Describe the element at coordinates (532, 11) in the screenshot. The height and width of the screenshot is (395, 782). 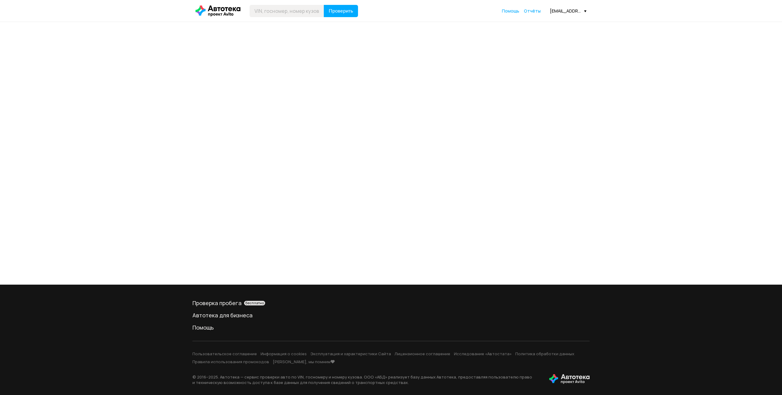
I see `span: Отчёты` at that location.